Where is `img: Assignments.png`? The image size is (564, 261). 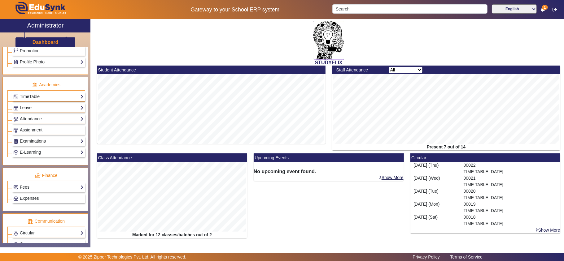
img: Assignments.png is located at coordinates (16, 130).